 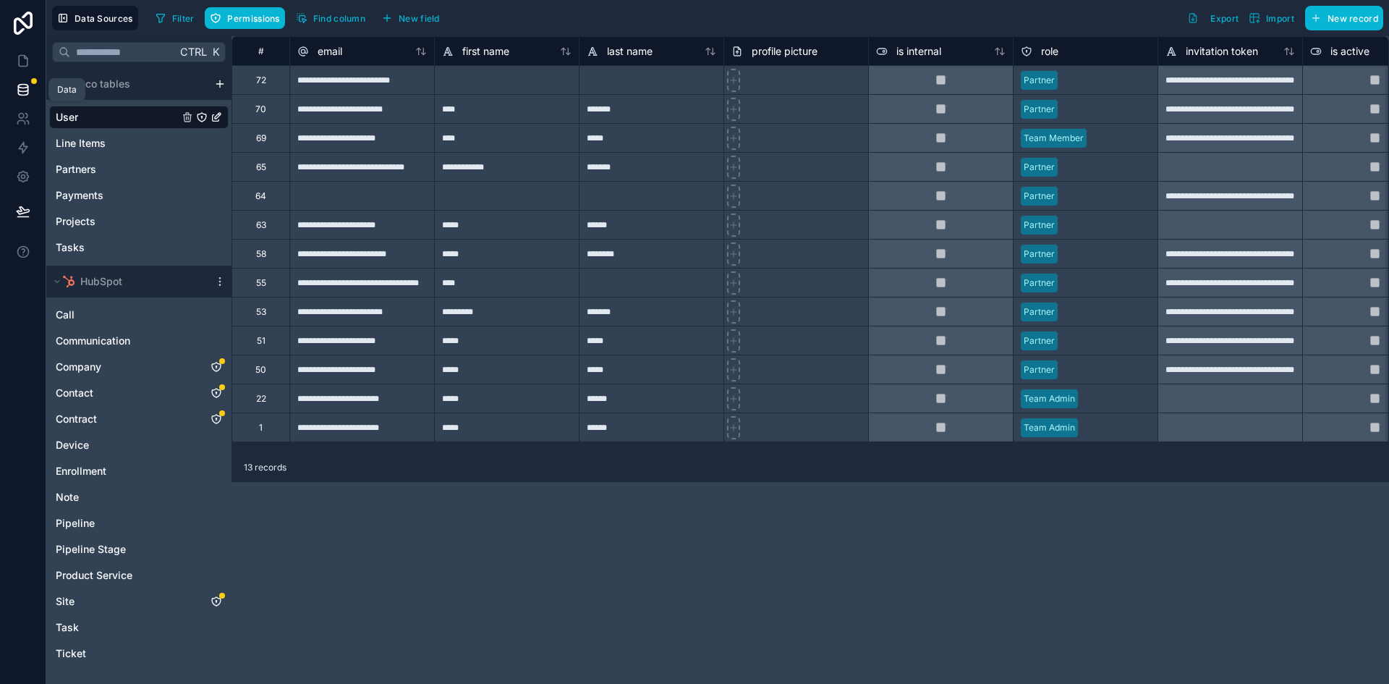 I want to click on span: Note, so click(x=67, y=497).